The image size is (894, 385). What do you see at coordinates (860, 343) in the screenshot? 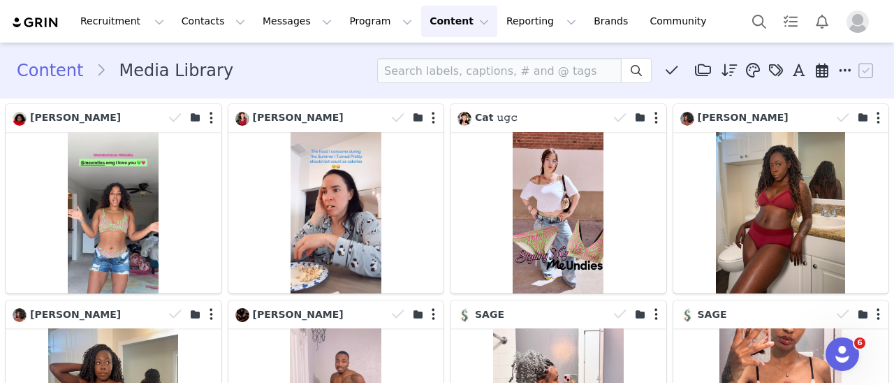
I see `span: 6` at bounding box center [860, 343].